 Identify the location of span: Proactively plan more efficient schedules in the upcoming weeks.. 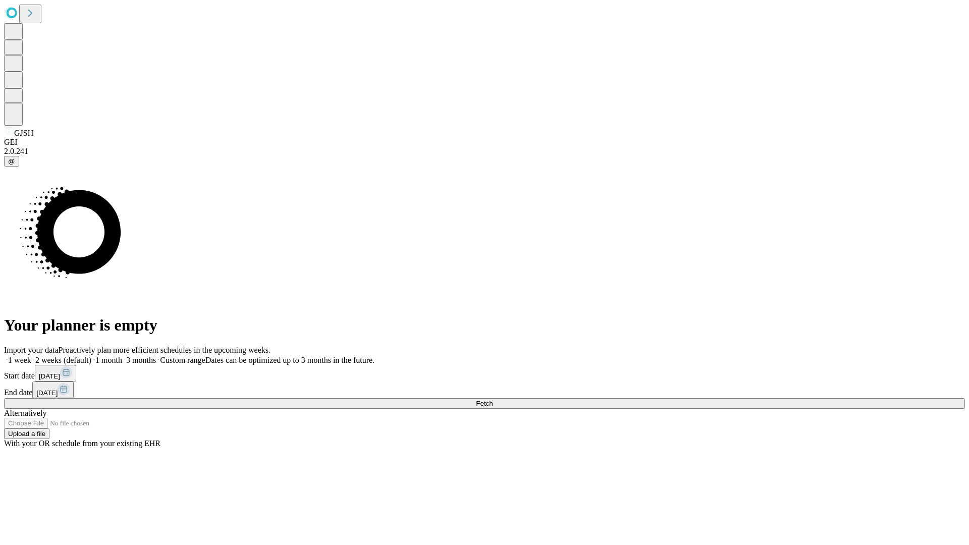
(165, 350).